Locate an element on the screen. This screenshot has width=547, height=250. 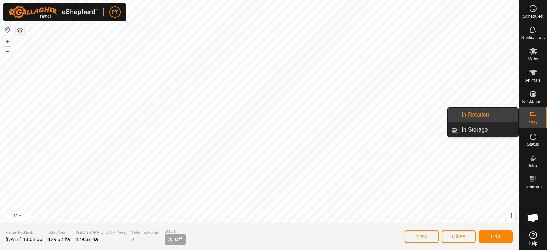
a: Privacy Policy is located at coordinates (244, 217).